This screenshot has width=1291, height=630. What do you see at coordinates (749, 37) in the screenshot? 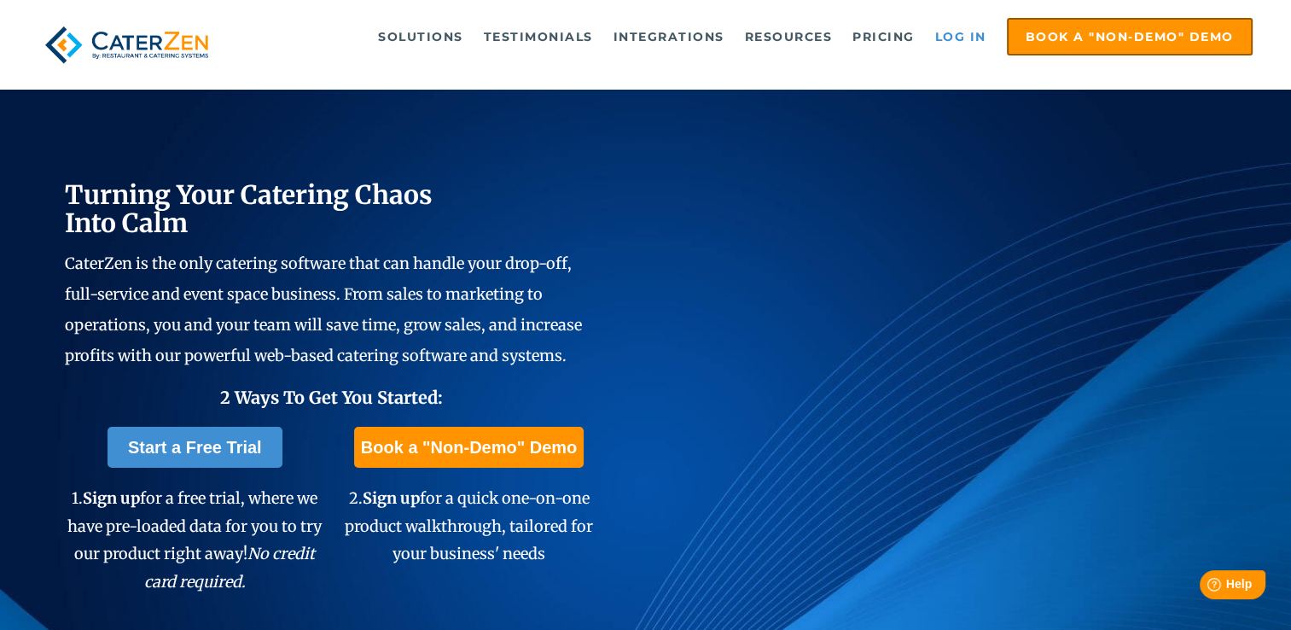
I see `div: Navigation Menu` at bounding box center [749, 37].